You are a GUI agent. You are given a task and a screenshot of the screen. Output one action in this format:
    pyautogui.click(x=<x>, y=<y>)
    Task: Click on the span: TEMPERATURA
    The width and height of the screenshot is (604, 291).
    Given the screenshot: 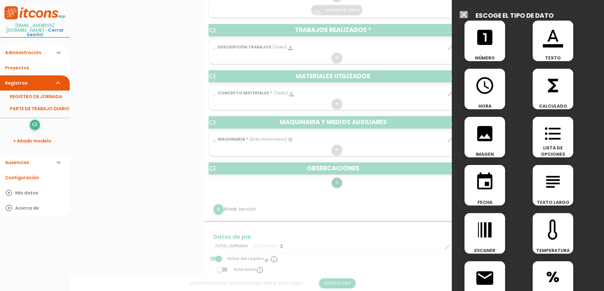 What is the action you would take?
    pyautogui.click(x=553, y=251)
    